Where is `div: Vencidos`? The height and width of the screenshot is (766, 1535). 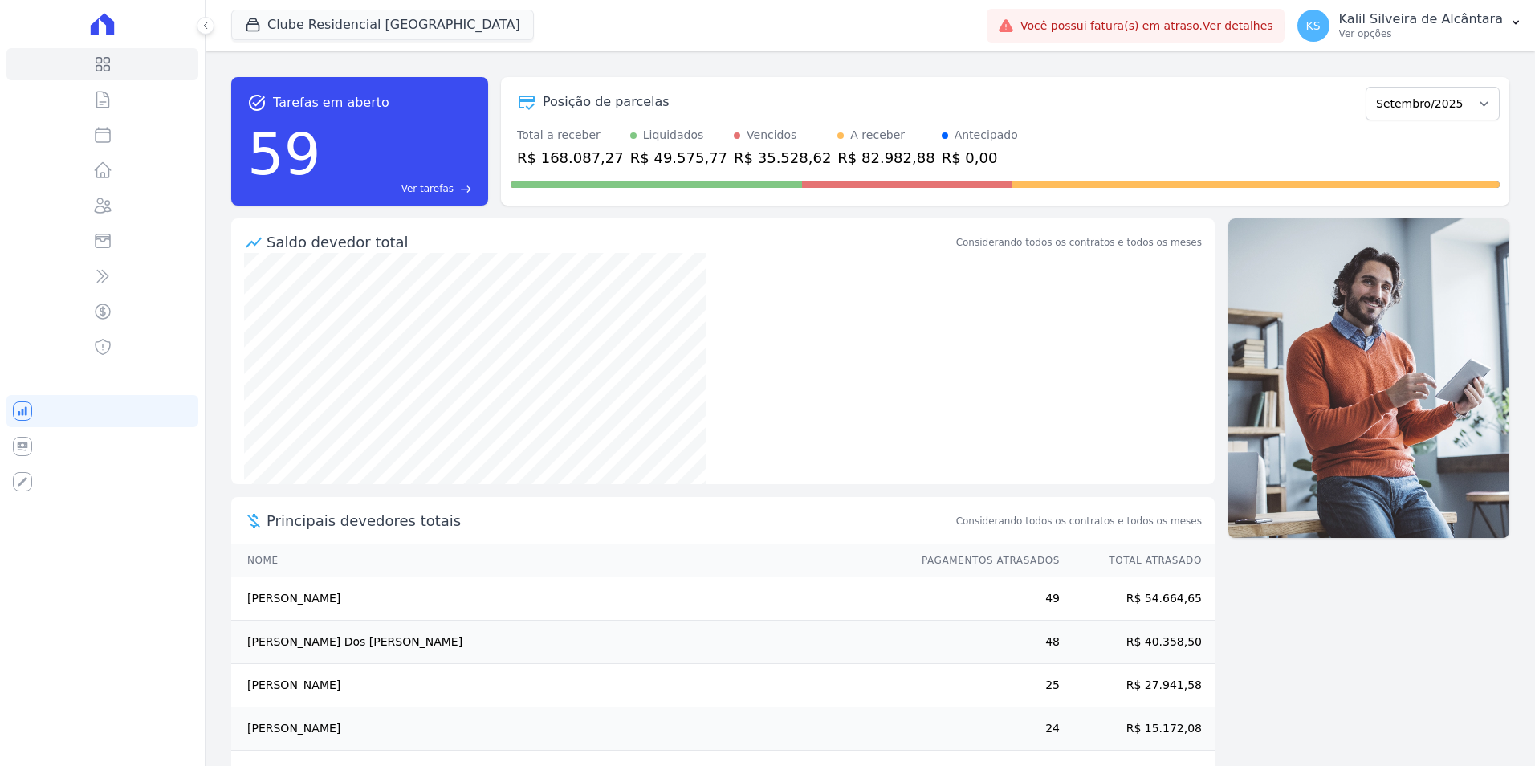
div: Vencidos is located at coordinates (771, 135).